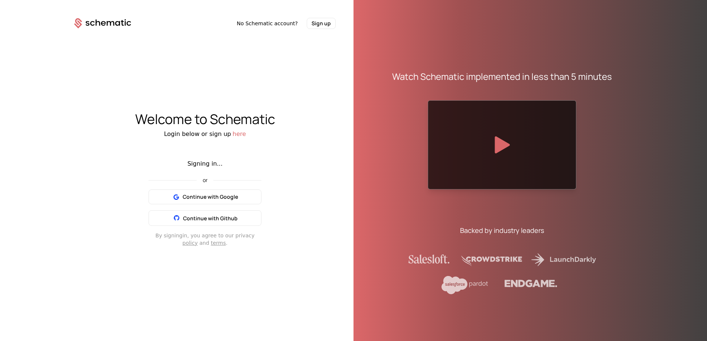 The height and width of the screenshot is (341, 707). I want to click on span: Continue with Github, so click(210, 218).